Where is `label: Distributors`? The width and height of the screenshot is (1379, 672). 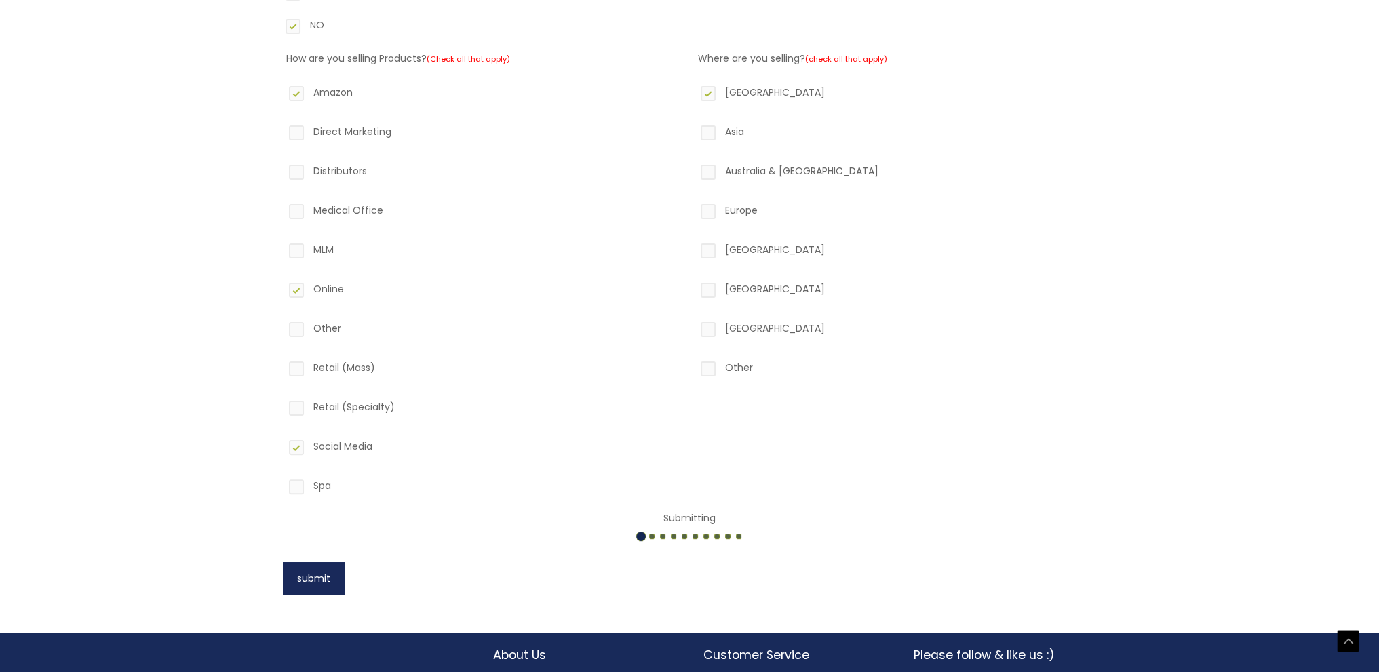 label: Distributors is located at coordinates (483, 174).